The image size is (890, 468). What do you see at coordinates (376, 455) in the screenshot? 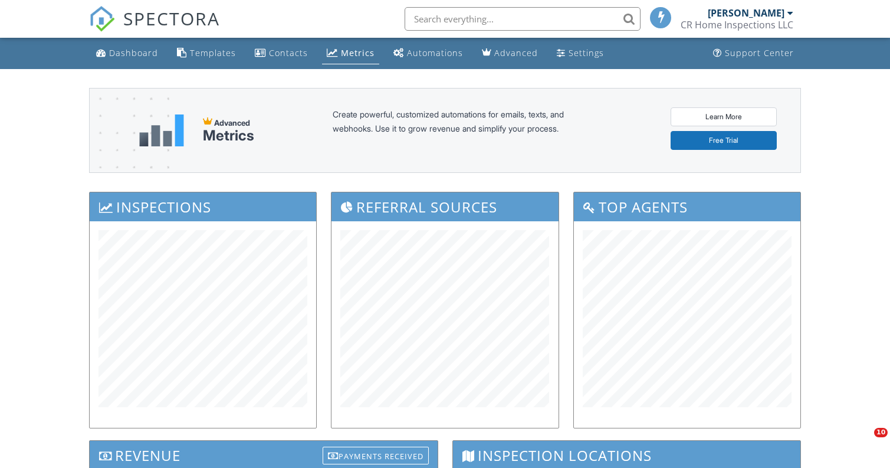
I see `div: Payments Received` at bounding box center [376, 455].